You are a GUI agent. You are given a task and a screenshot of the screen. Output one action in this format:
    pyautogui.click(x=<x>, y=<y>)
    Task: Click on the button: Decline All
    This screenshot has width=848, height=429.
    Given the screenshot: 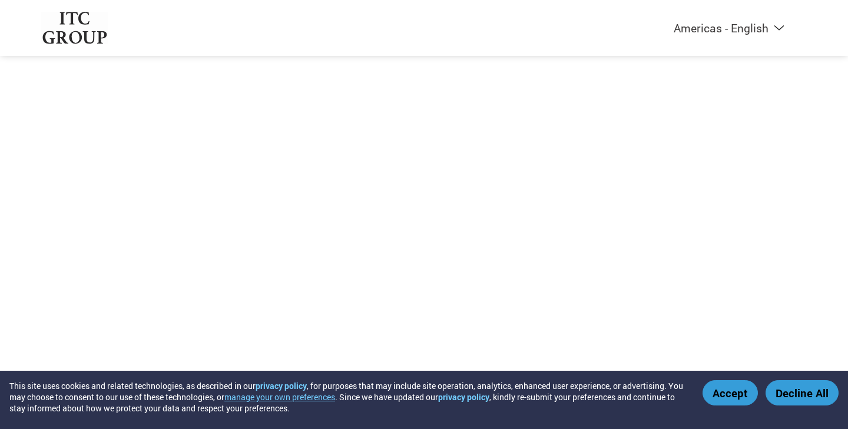 What is the action you would take?
    pyautogui.click(x=802, y=393)
    